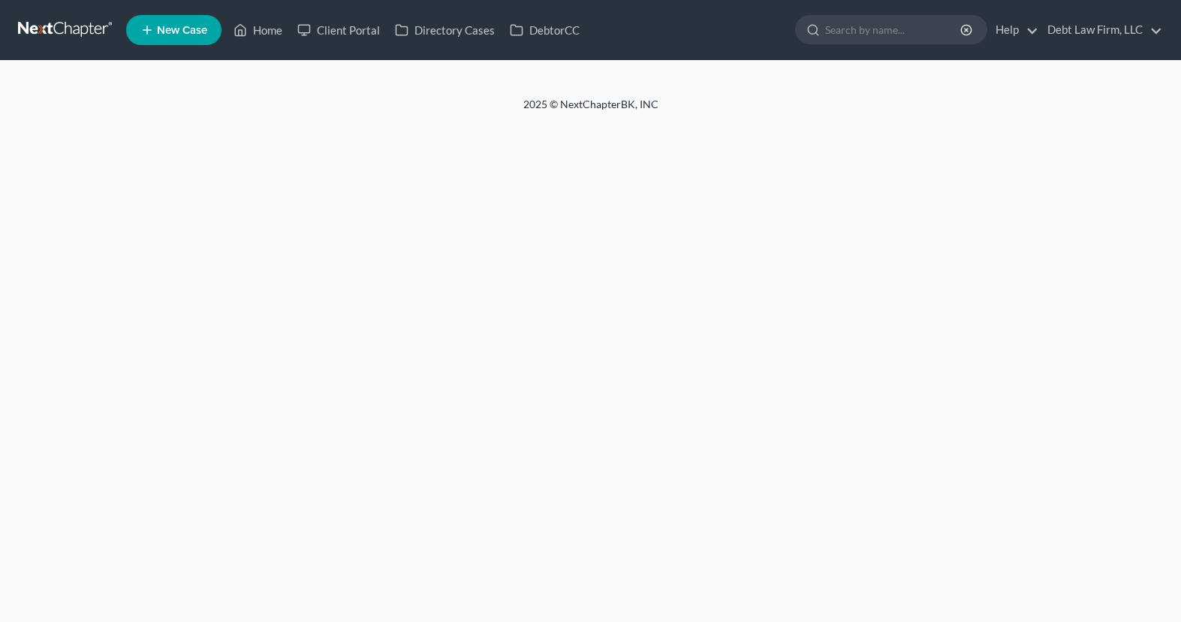 The image size is (1181, 622). What do you see at coordinates (182, 30) in the screenshot?
I see `span: New Case` at bounding box center [182, 30].